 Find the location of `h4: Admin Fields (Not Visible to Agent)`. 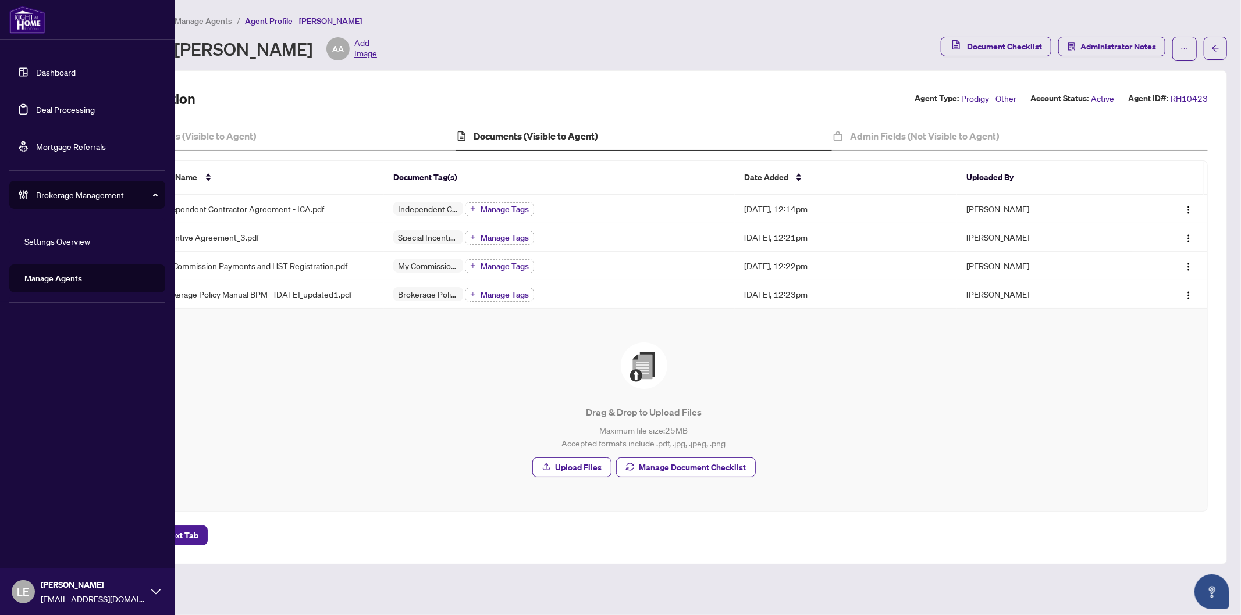

h4: Admin Fields (Not Visible to Agent) is located at coordinates (924, 136).